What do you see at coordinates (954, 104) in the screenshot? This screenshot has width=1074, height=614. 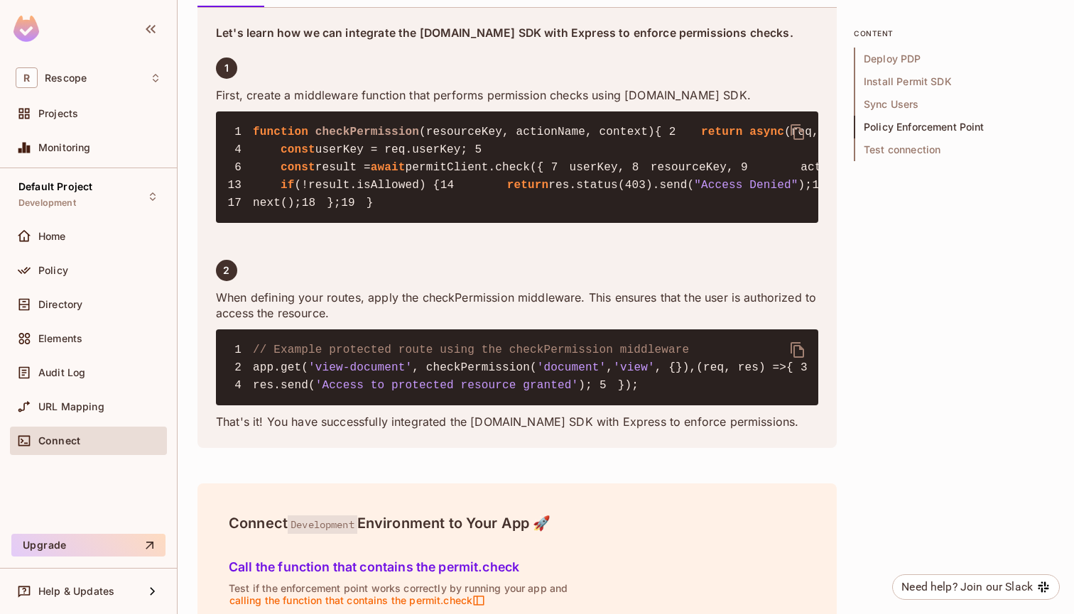 I see `span: Sync Users` at bounding box center [954, 104].